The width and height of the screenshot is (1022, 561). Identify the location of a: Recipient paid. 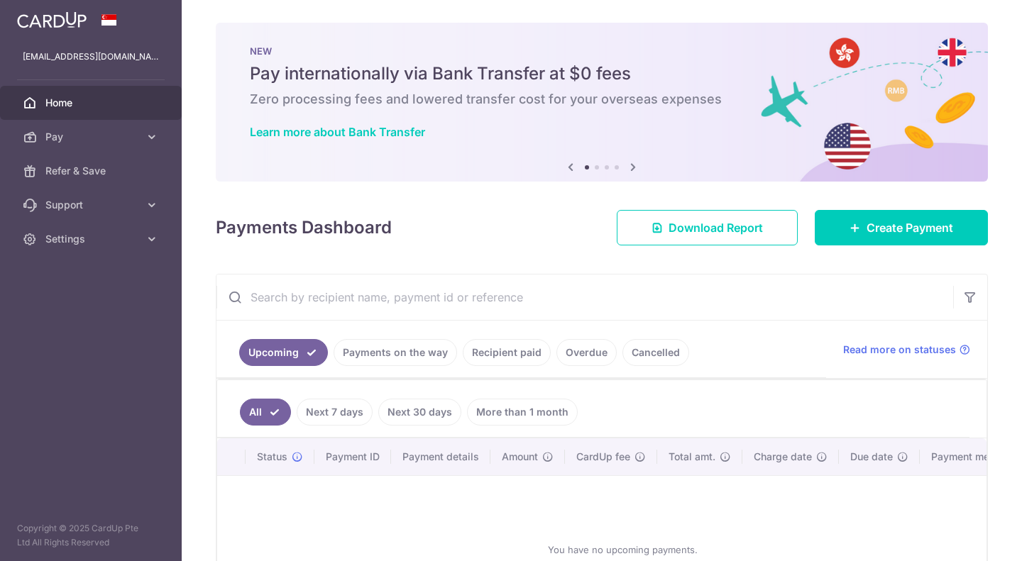
(507, 353).